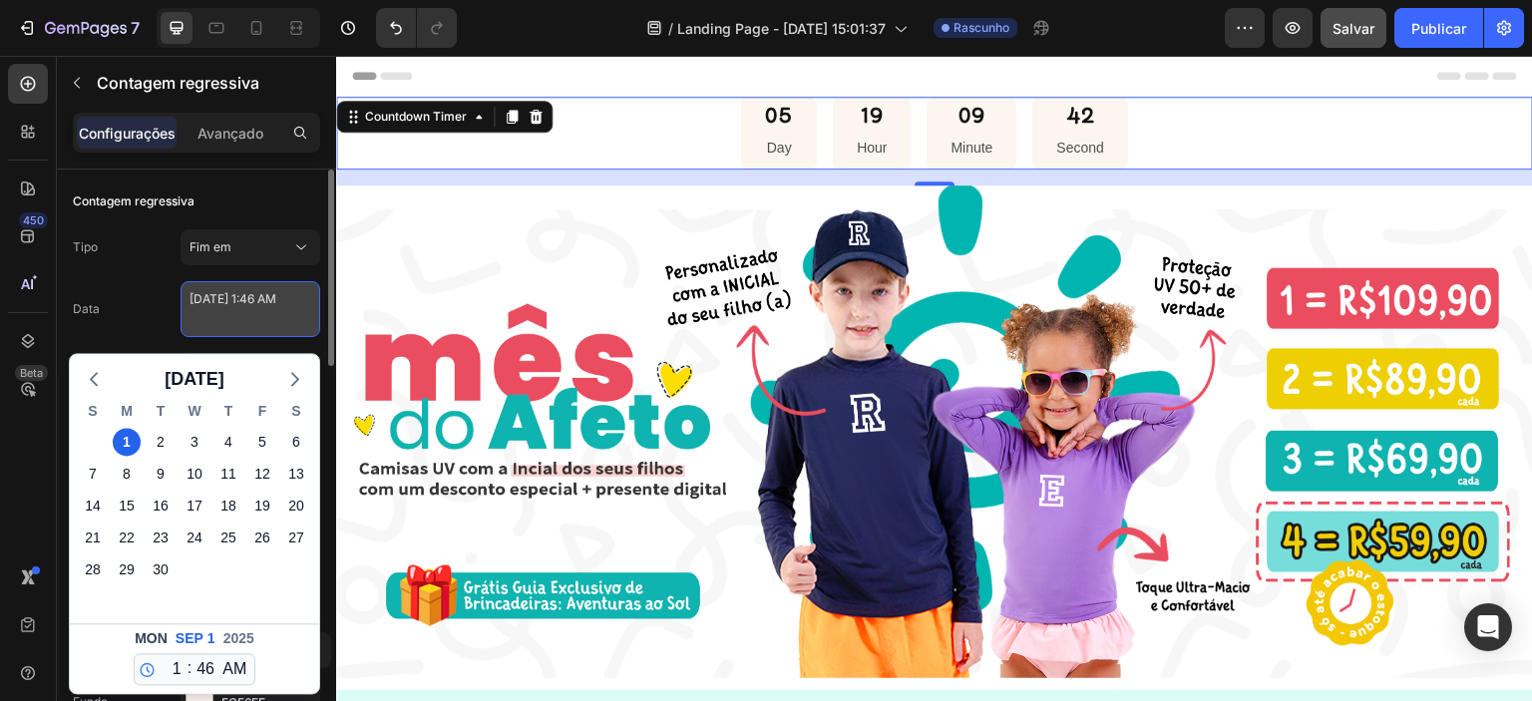 This screenshot has width=1532, height=701. Describe the element at coordinates (1488, 627) in the screenshot. I see `div: Abra o Intercom Messenger` at that location.